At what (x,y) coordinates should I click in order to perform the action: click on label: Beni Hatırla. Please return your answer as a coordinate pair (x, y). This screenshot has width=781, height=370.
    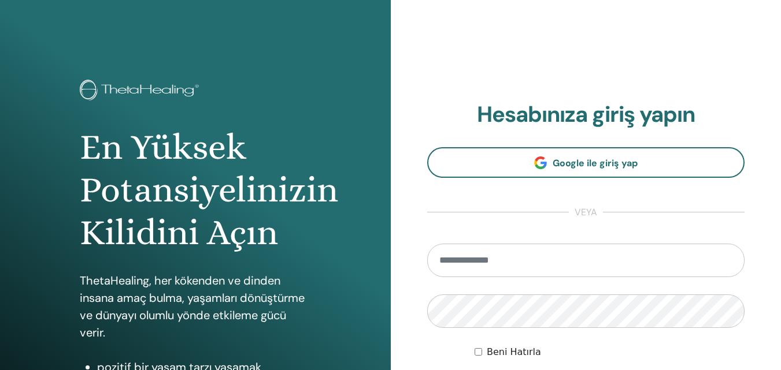
    Looking at the image, I should click on (514, 353).